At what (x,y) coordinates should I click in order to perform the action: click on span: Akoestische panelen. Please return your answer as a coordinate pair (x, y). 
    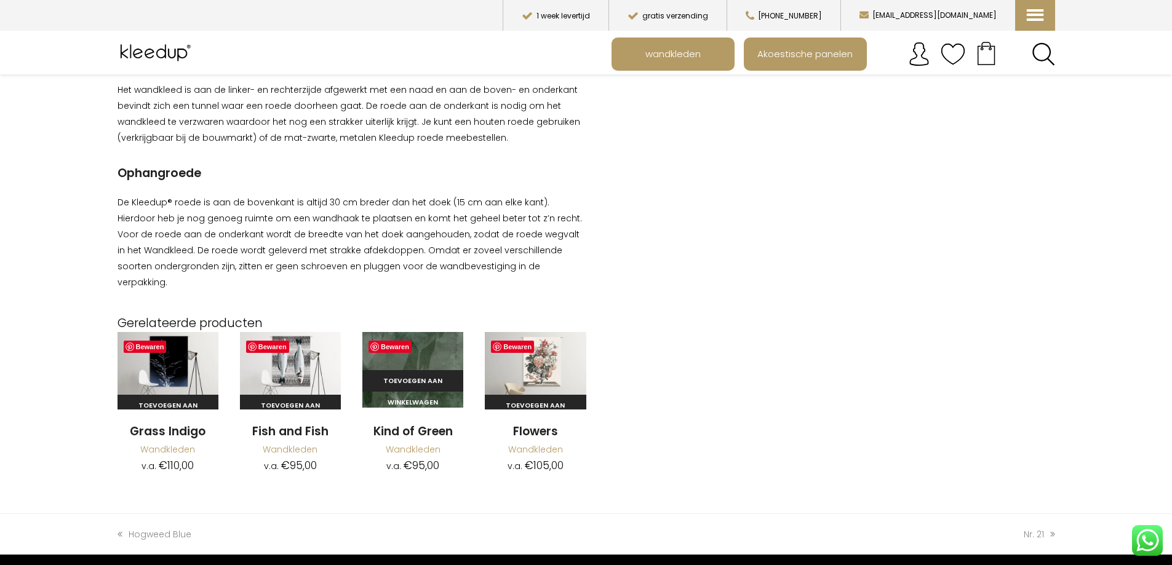
    Looking at the image, I should click on (805, 54).